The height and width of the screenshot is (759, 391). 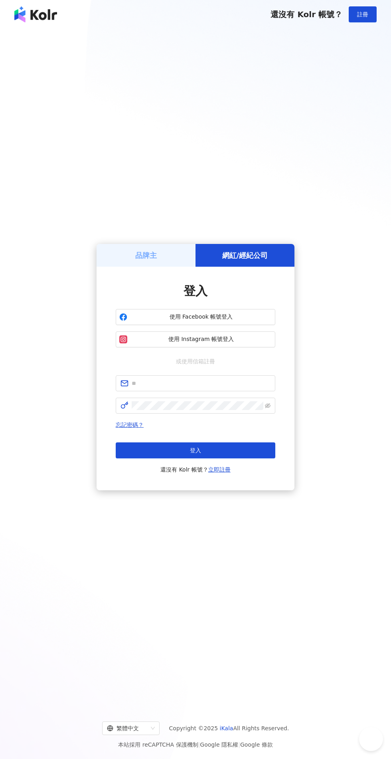 What do you see at coordinates (196, 361) in the screenshot?
I see `span: 或使用信箱註冊` at bounding box center [196, 361].